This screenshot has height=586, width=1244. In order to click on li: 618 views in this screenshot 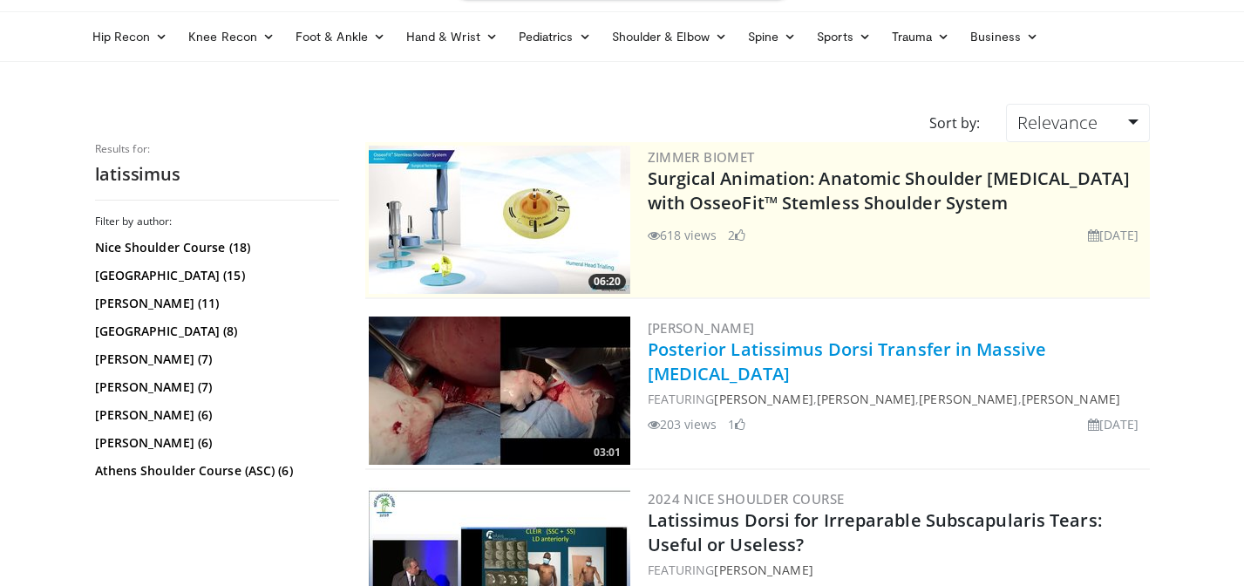, I will do `click(683, 235)`.